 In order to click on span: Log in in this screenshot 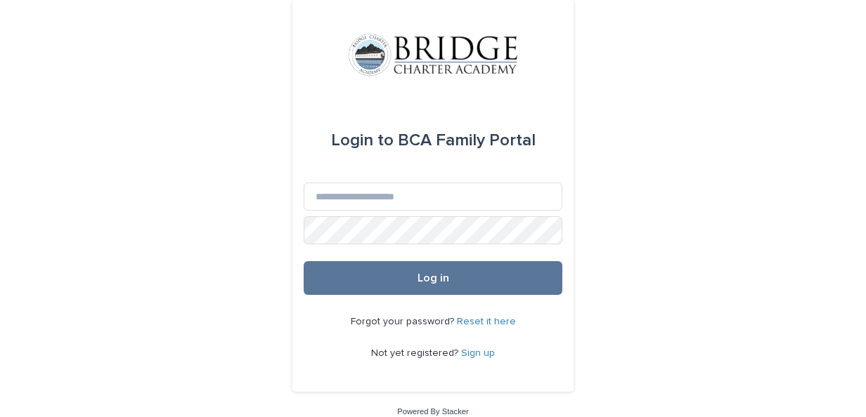, I will do `click(433, 278)`.